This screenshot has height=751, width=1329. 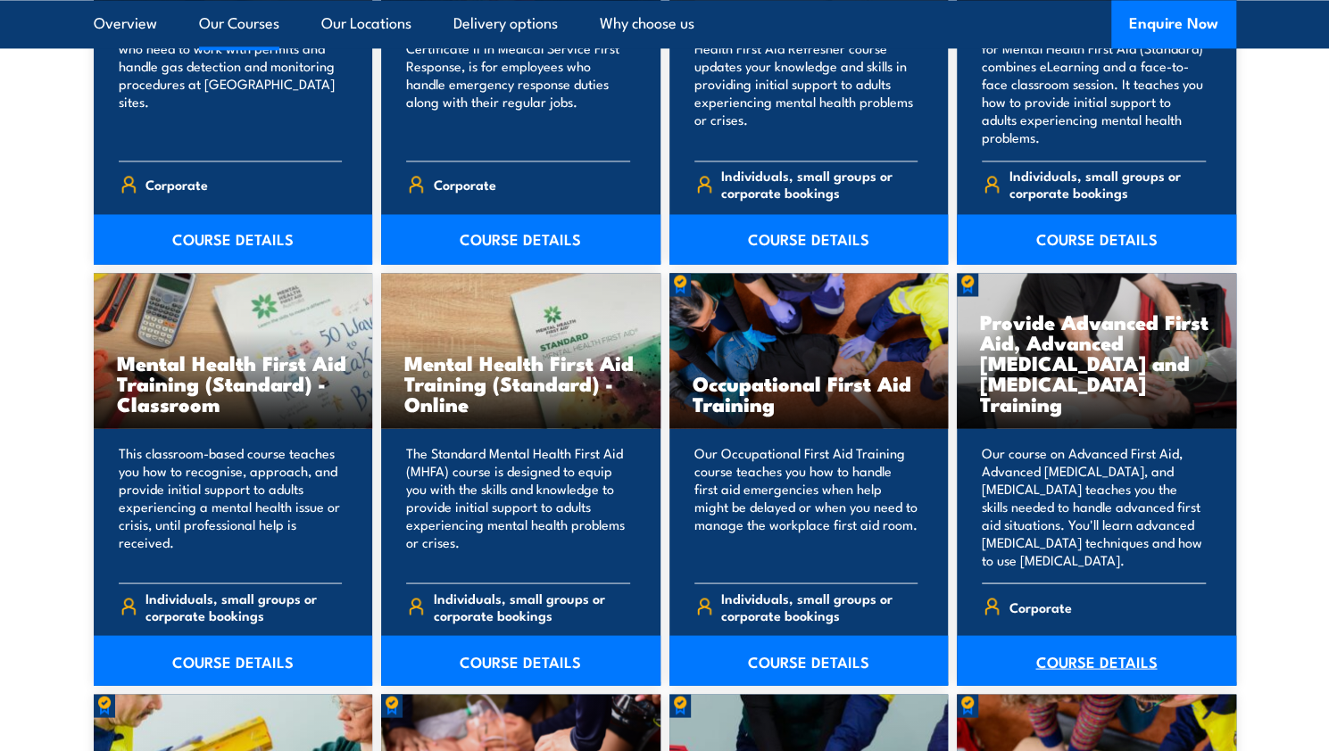 What do you see at coordinates (518, 506) in the screenshot?
I see `p: The Standard Mental Health First Aid (MHFA) course is designed to equip you with the skills and k...` at bounding box center [518, 506].